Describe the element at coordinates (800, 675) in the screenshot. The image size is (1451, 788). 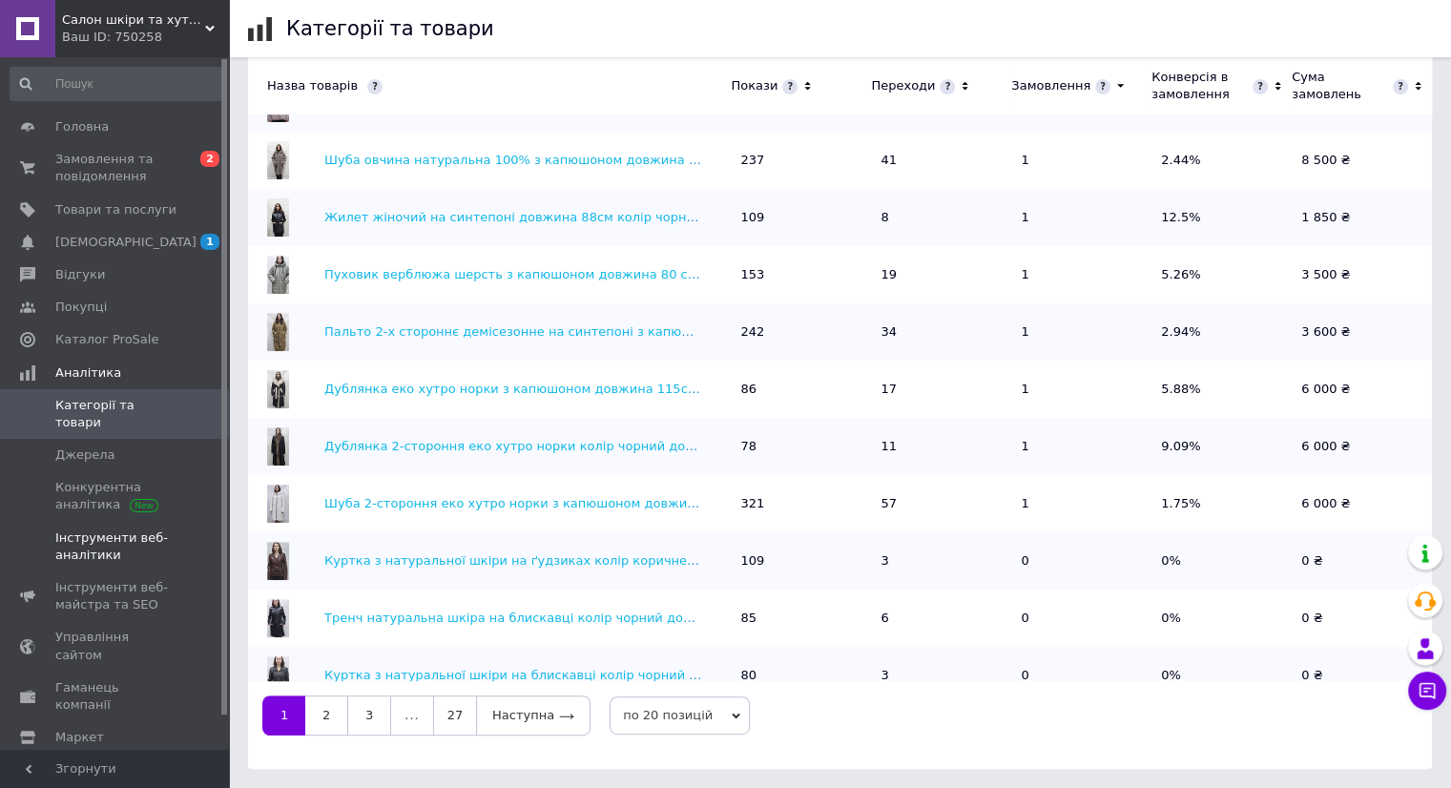
I see `td: 80` at that location.